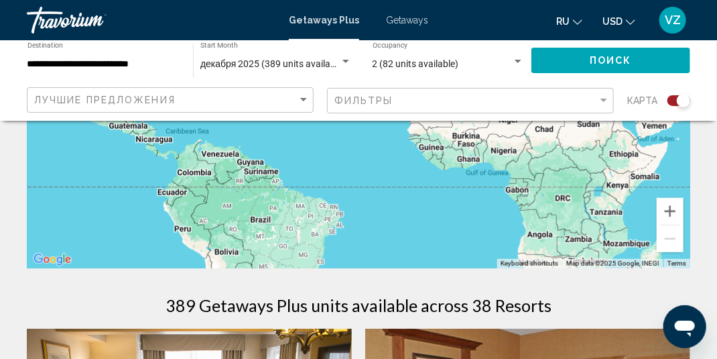 This screenshot has height=359, width=717. What do you see at coordinates (530, 264) in the screenshot?
I see `button: Keyboard shortcuts` at bounding box center [530, 264].